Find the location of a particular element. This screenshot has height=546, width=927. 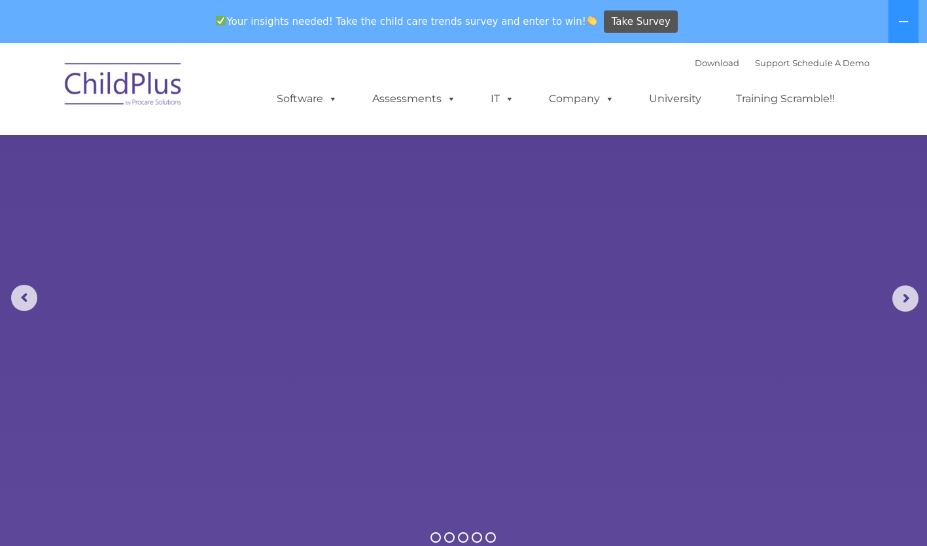

a: Assessments is located at coordinates (414, 99).